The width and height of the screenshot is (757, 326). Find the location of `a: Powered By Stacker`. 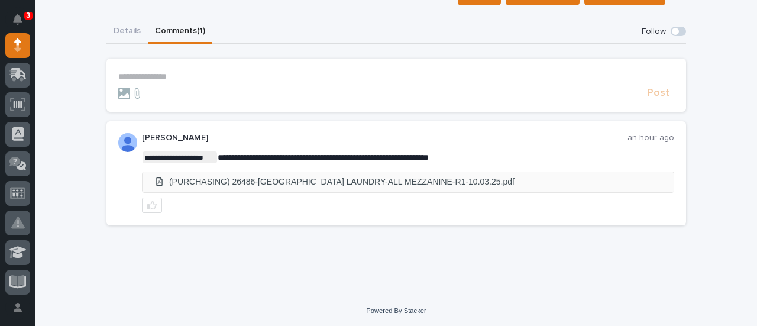

a: Powered By Stacker is located at coordinates (396, 310).